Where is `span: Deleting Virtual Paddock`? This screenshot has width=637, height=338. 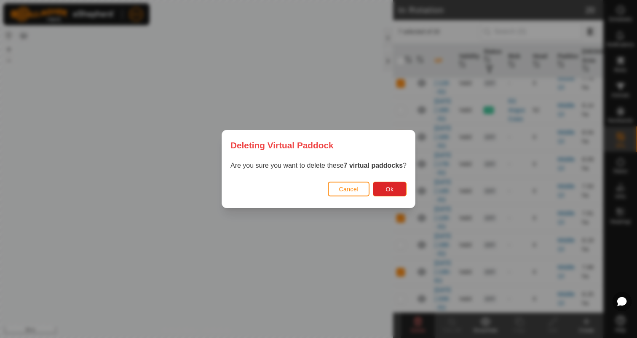 span: Deleting Virtual Paddock is located at coordinates (282, 145).